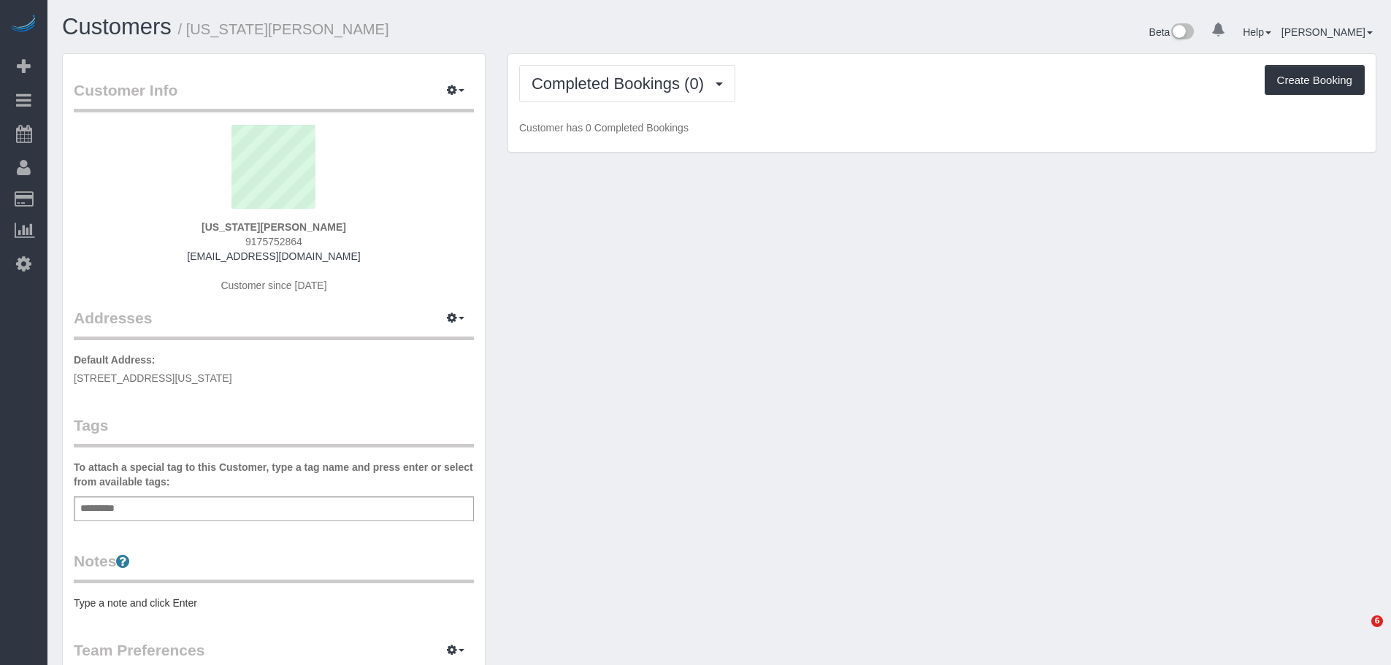  I want to click on a: Help, so click(1257, 32).